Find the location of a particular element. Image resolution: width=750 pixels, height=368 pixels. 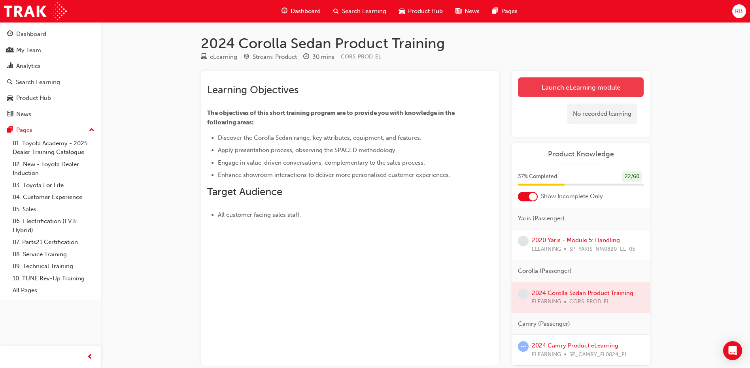

span: Corolla (Passenger) is located at coordinates (545, 271).